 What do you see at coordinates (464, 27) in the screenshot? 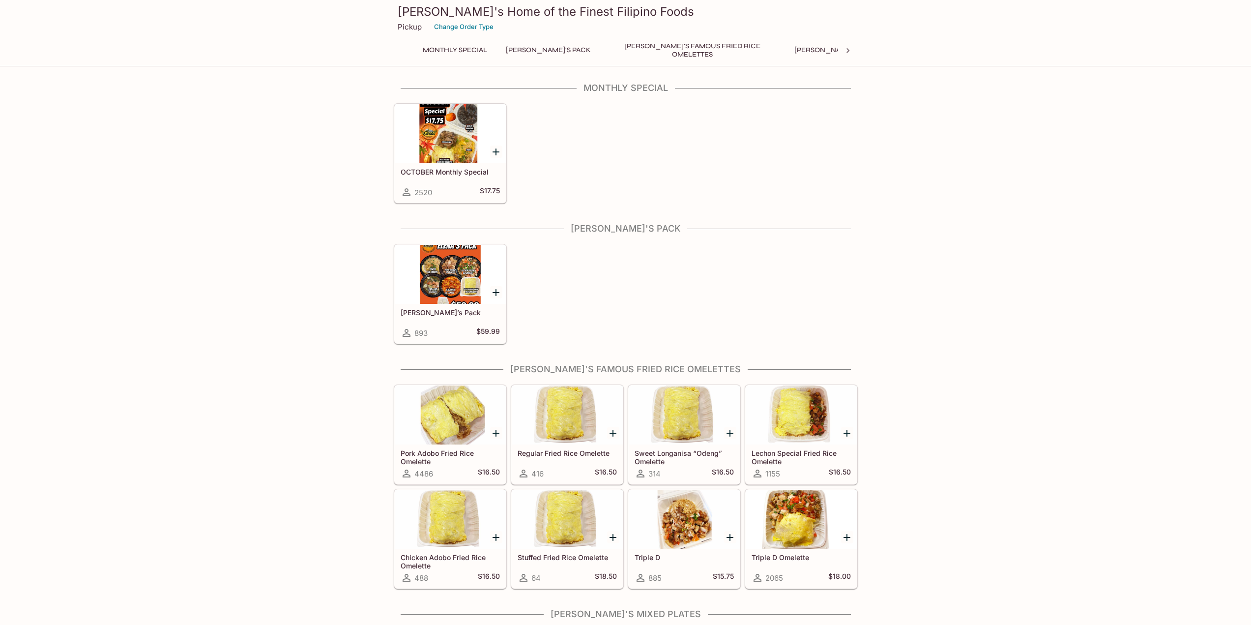
I see `button: Change Order Type` at bounding box center [464, 27].